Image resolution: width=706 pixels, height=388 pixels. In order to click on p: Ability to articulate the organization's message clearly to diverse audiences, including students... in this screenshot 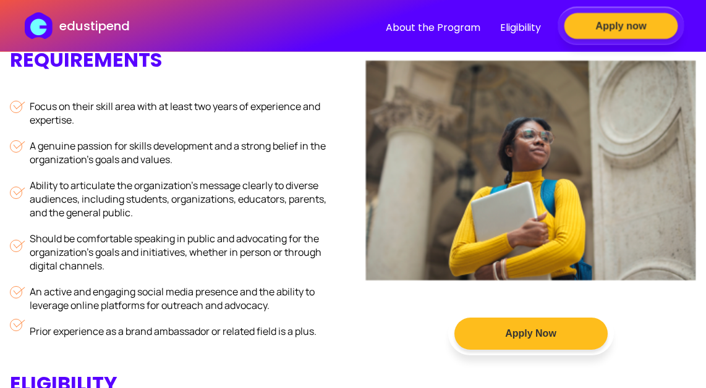, I will do `click(185, 199)`.